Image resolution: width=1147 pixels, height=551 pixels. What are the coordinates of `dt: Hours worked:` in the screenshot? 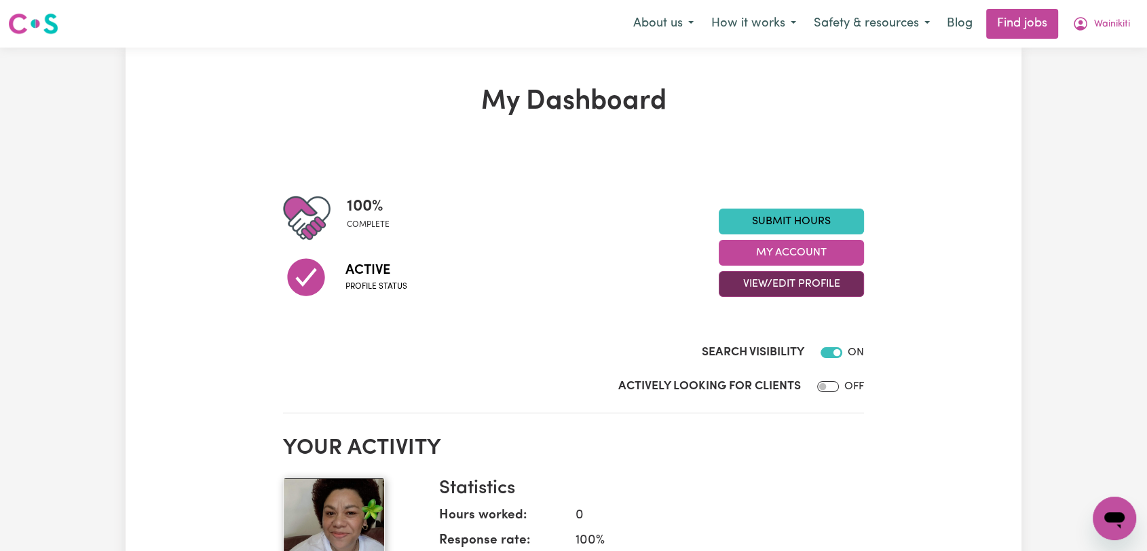 It's located at (502, 518).